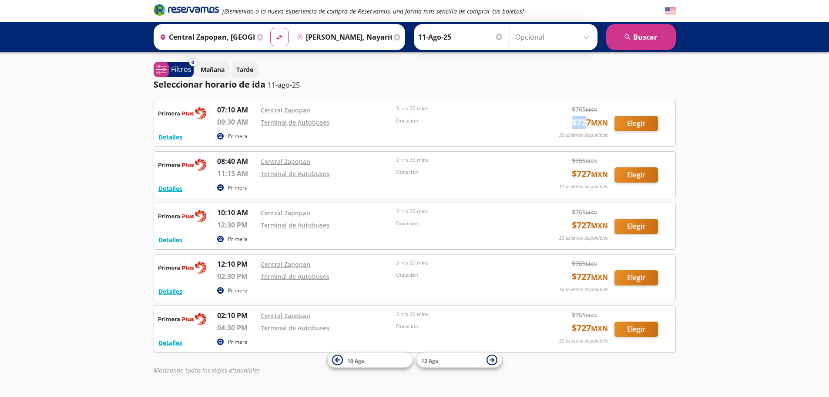 The width and height of the screenshot is (829, 397). I want to click on button: 12 Ago, so click(459, 360).